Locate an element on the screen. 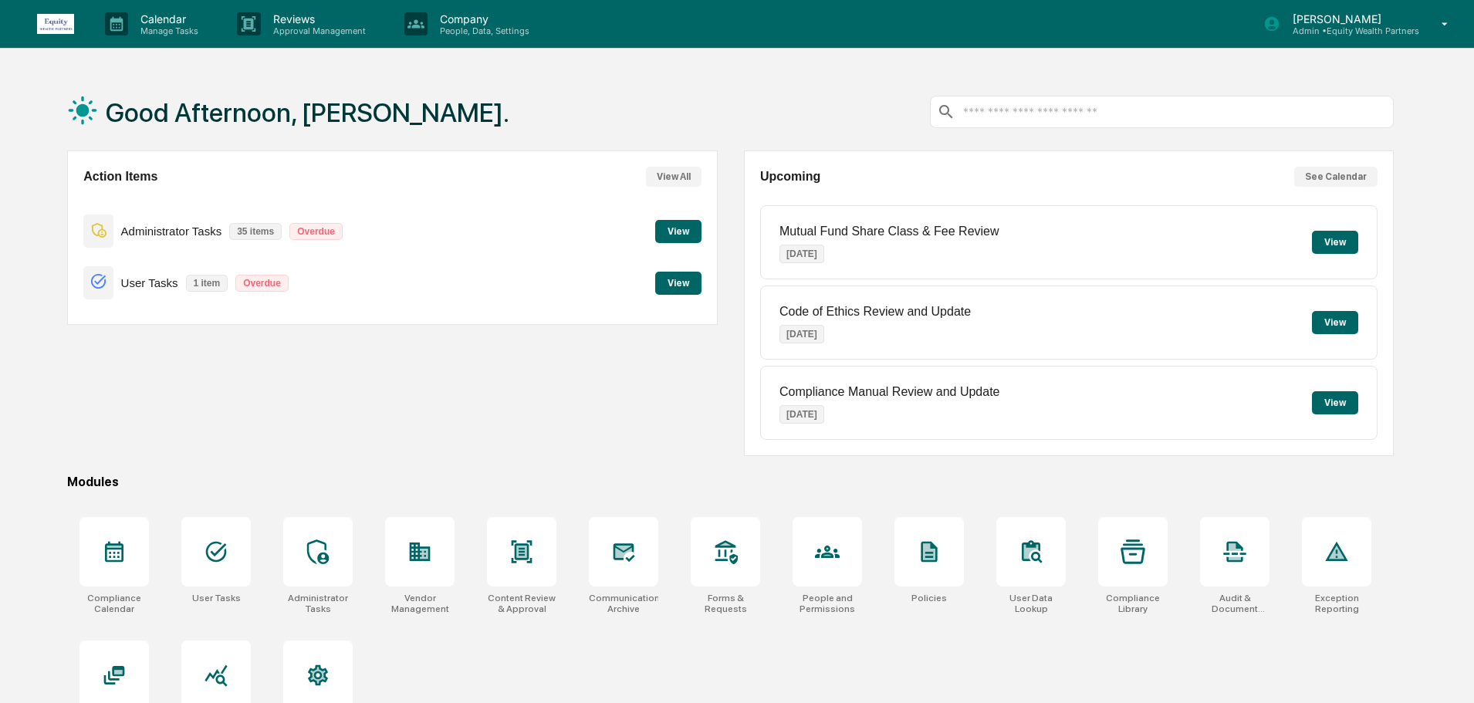 The height and width of the screenshot is (703, 1474). p: 35 items is located at coordinates (256, 232).